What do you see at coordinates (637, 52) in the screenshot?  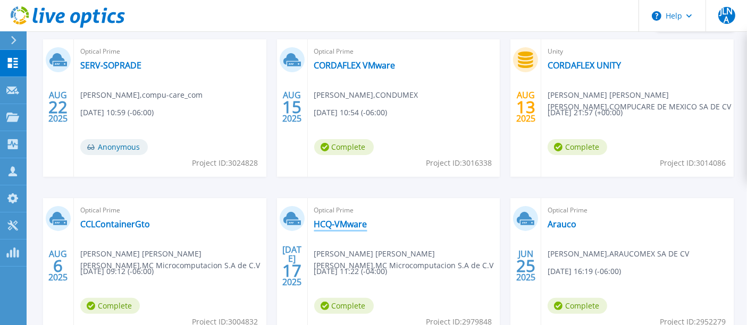 I see `span: Unity` at bounding box center [637, 52].